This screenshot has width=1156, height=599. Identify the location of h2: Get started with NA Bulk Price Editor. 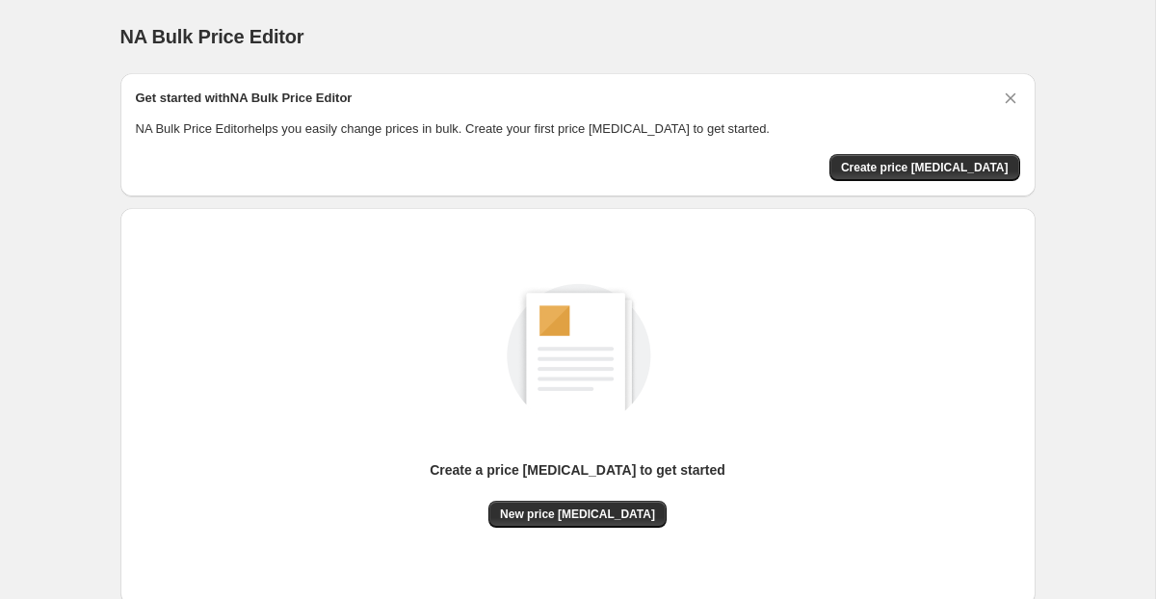
(244, 98).